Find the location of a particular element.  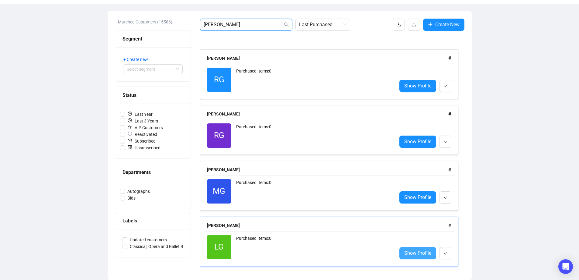

span: search is located at coordinates (287, 25).